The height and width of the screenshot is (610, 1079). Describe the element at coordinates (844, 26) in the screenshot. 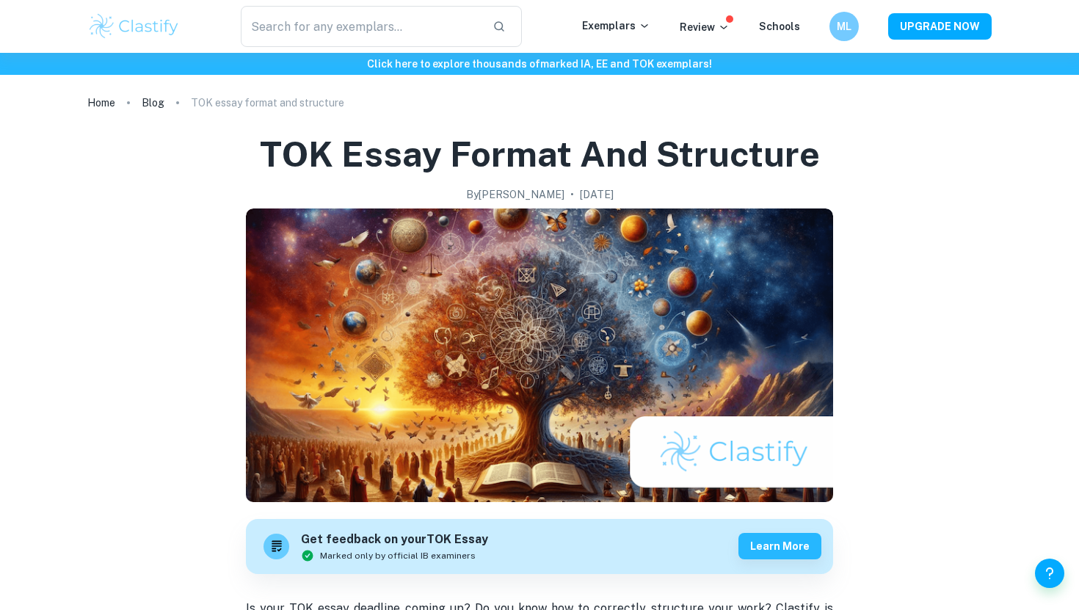

I see `h6: ML` at that location.